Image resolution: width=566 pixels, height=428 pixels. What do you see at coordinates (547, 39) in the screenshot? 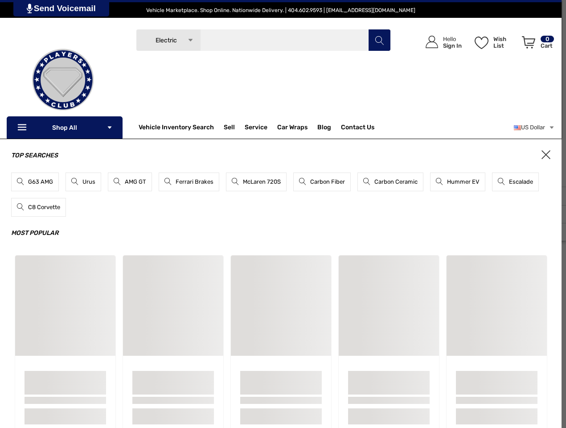
I see `p: 0` at bounding box center [547, 39].